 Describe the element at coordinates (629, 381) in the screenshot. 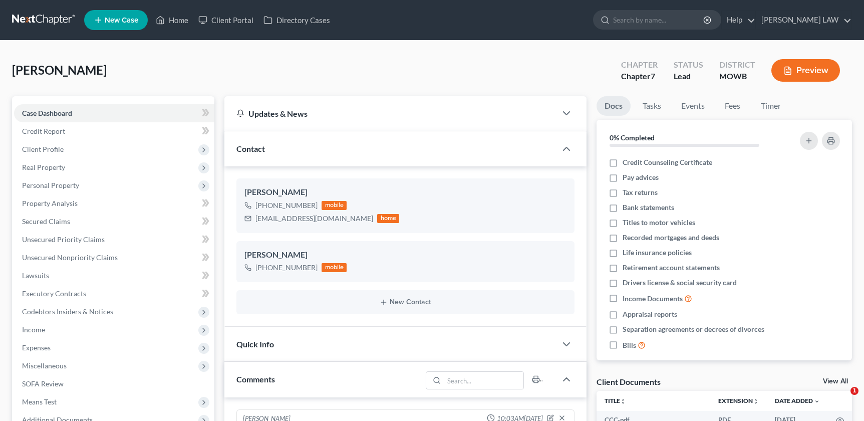

I see `div: Client Documents` at that location.